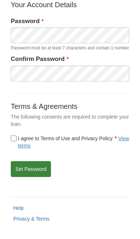 This screenshot has width=140, height=239. Describe the element at coordinates (31, 219) in the screenshot. I see `a: Privacy & Terms` at that location.